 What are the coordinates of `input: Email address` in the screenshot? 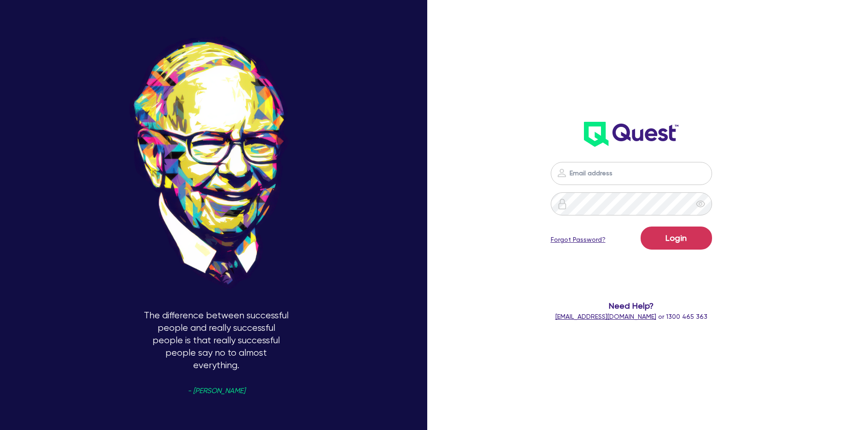 It's located at (632, 173).